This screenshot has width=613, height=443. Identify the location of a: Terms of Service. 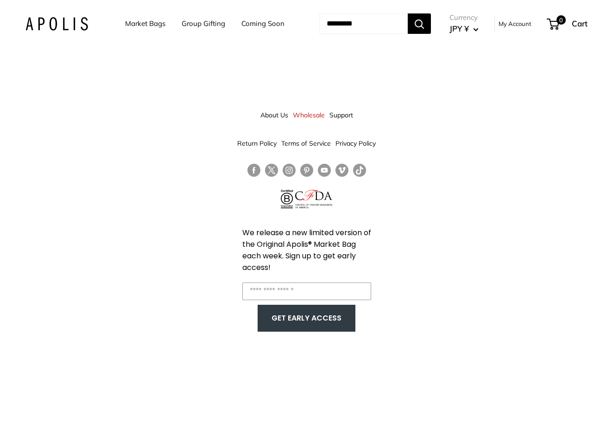
(306, 143).